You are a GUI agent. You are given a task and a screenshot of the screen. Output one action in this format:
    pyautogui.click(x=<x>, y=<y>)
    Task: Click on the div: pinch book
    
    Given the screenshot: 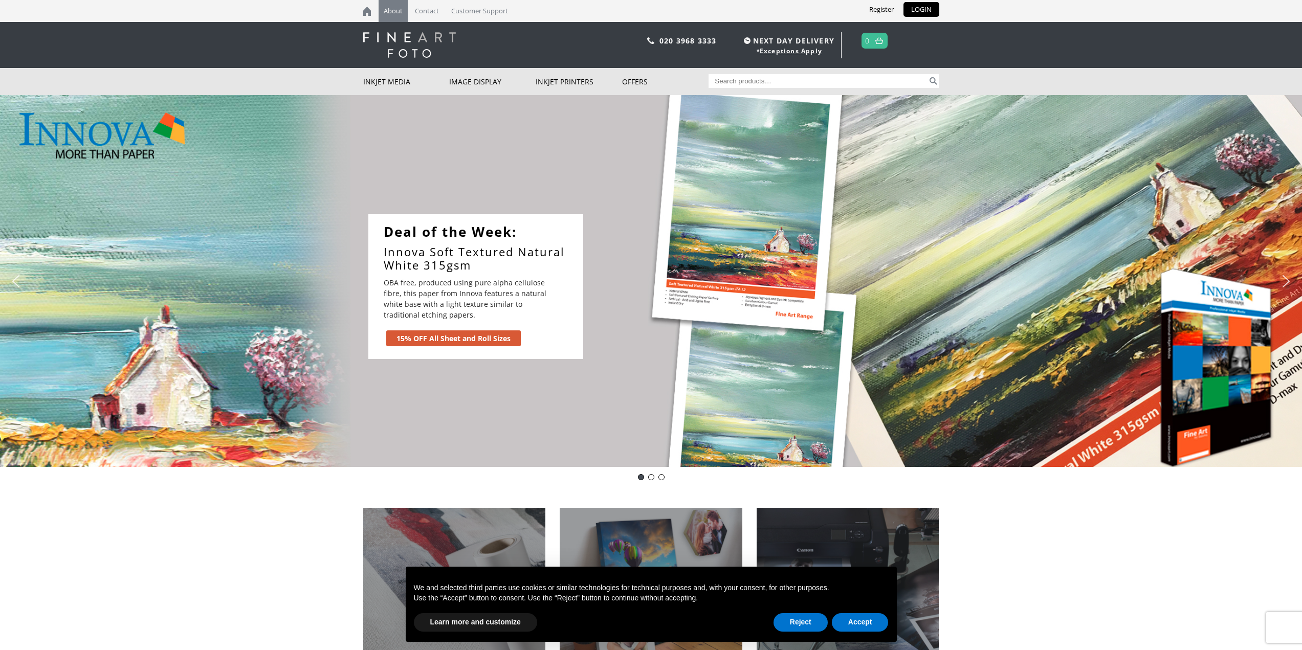 What is the action you would take?
    pyautogui.click(x=662, y=477)
    